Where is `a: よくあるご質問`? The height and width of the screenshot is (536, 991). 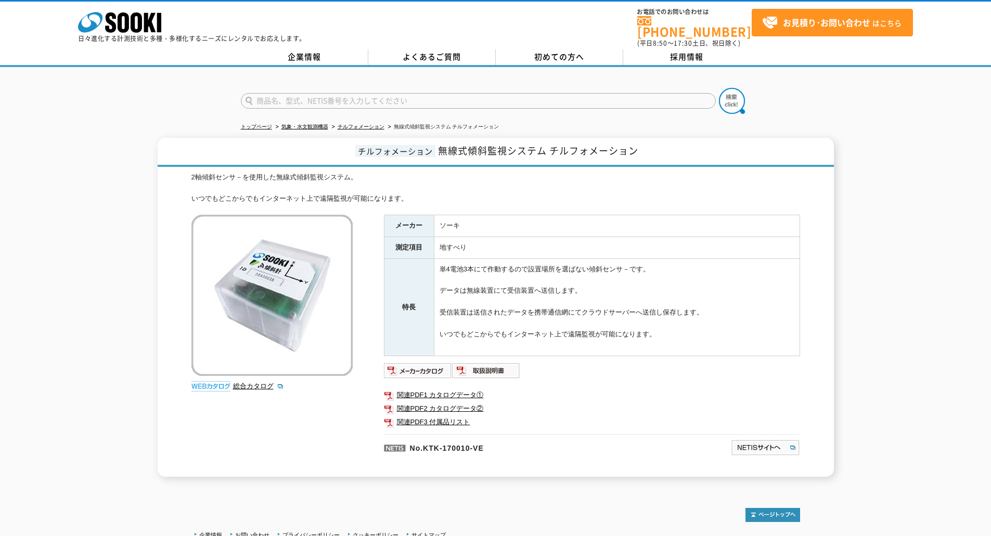
a: よくあるご質問 is located at coordinates (432, 57).